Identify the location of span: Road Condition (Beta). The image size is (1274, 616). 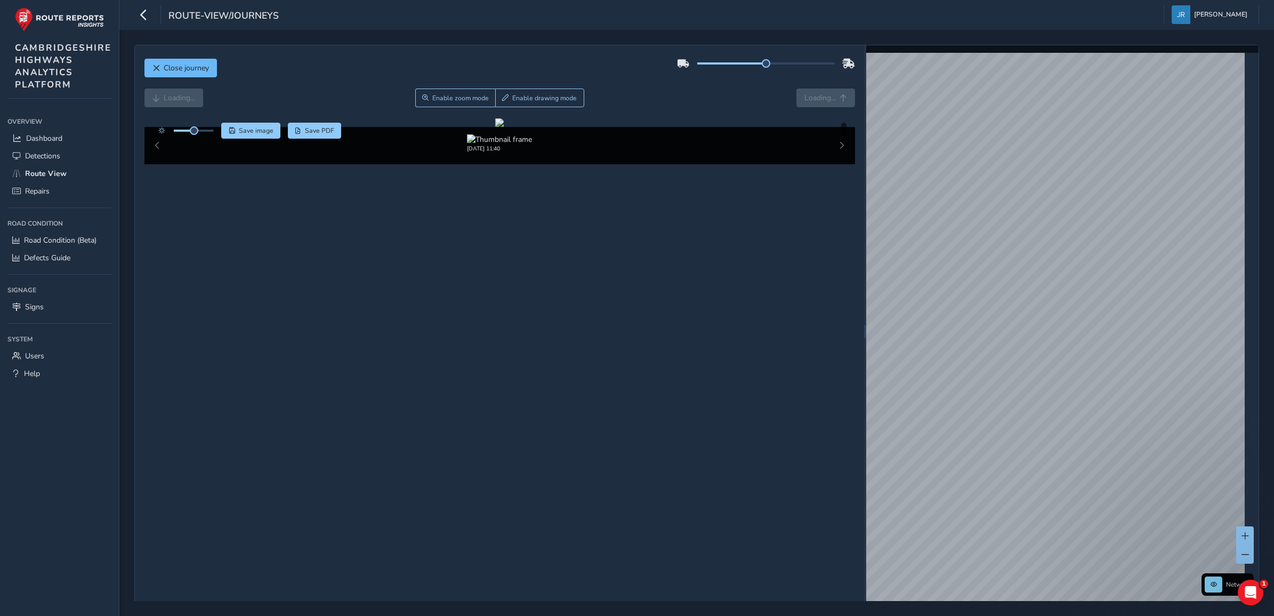
(60, 240).